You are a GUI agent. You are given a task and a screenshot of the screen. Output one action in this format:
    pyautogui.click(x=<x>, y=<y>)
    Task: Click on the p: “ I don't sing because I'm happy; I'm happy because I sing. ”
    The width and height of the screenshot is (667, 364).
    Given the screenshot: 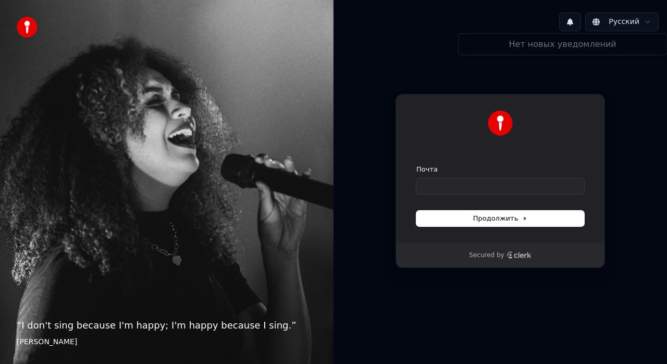 What is the action you would take?
    pyautogui.click(x=167, y=325)
    